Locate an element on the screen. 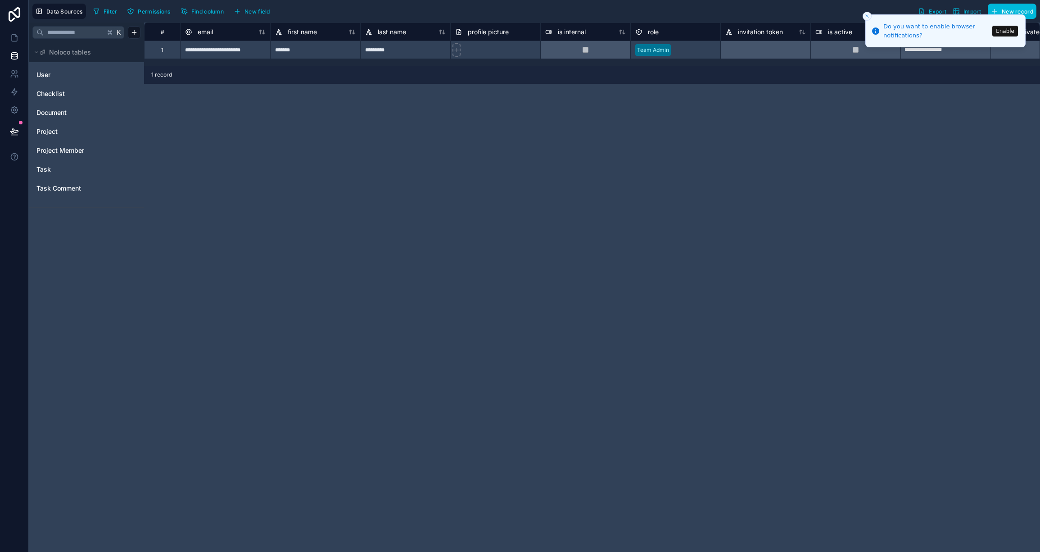  button: Export is located at coordinates (932, 11).